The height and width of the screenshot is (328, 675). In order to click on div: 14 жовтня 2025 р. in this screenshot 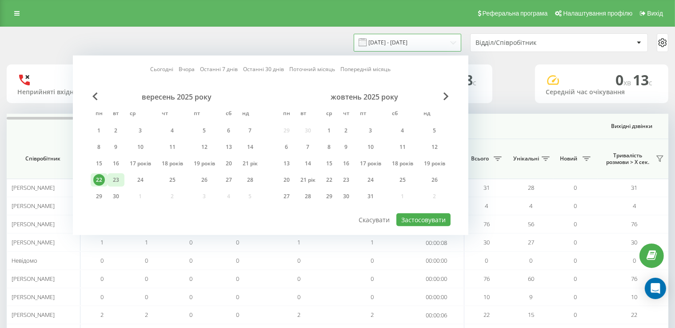, I will do `click(308, 163)`.